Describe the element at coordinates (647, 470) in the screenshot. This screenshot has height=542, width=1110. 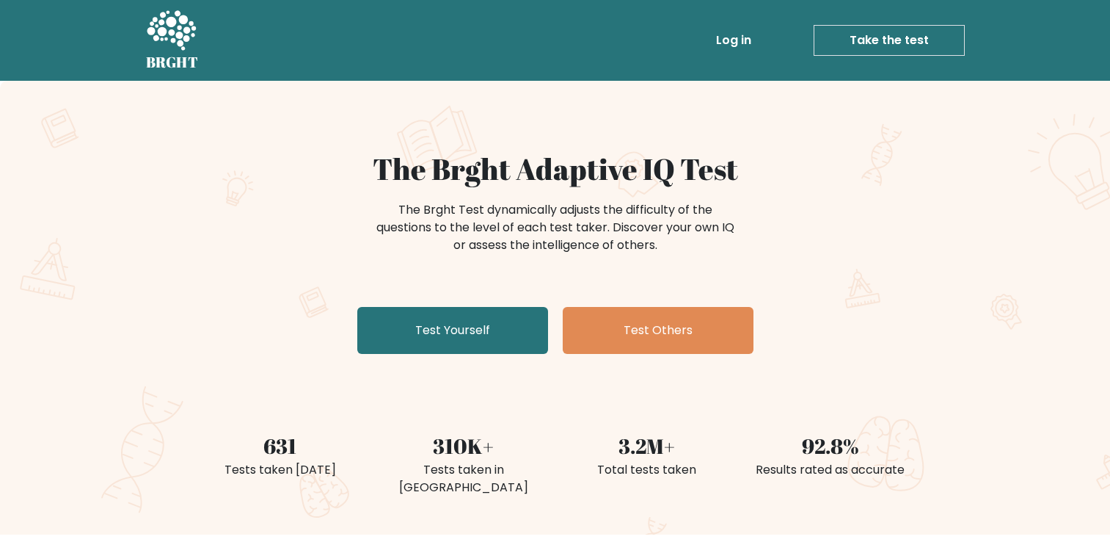
I see `div: Total tests taken` at that location.